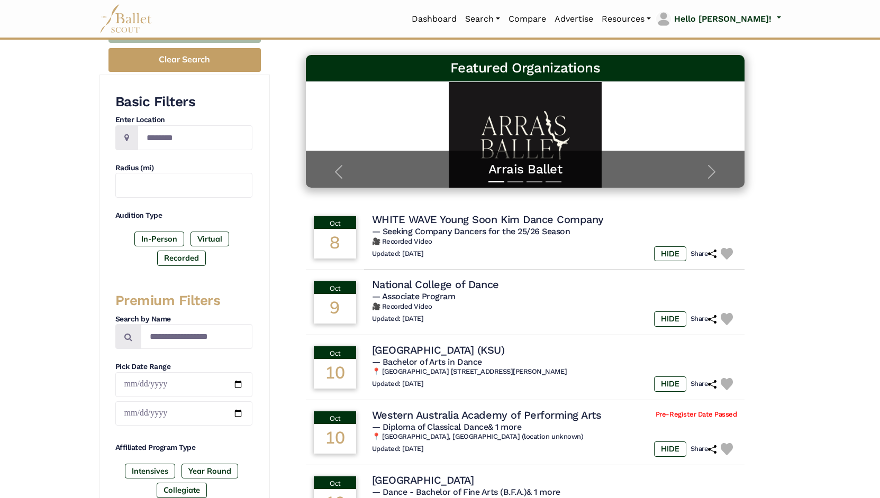  I want to click on h4: Audition Type, so click(184, 216).